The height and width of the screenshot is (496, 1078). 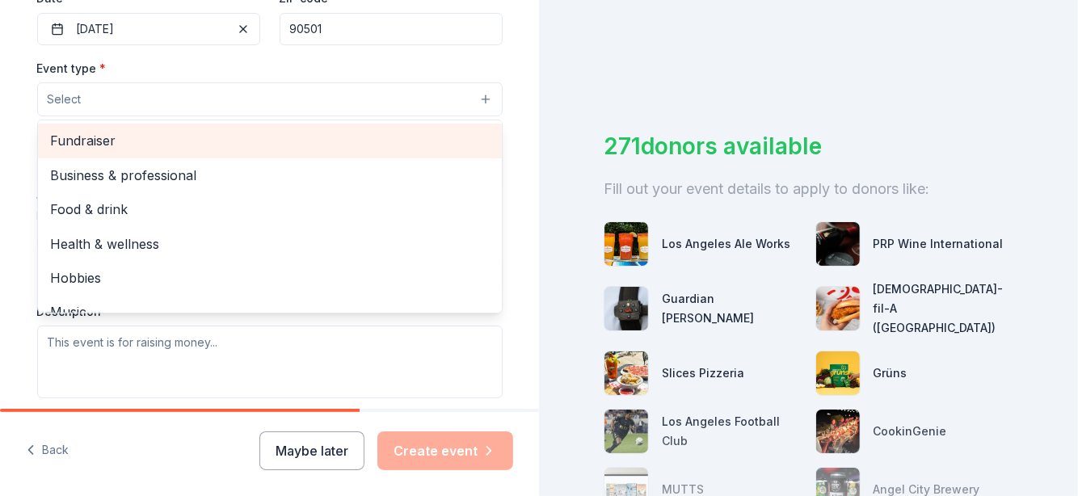 I want to click on button: Select, so click(x=270, y=99).